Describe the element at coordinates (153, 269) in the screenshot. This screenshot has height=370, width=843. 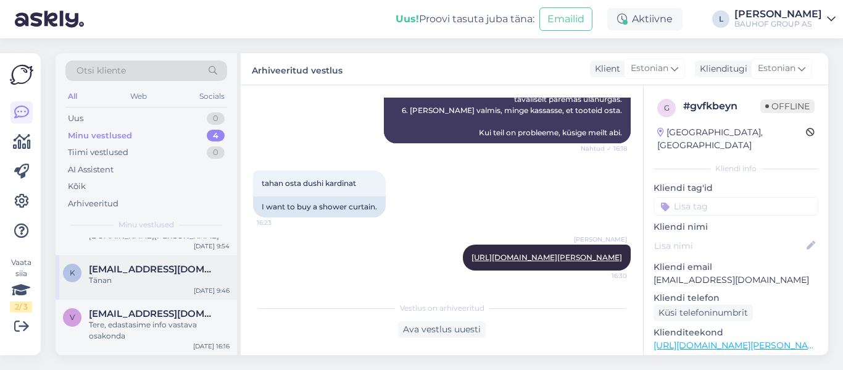
I see `span: kirstit@gmail.com` at that location.